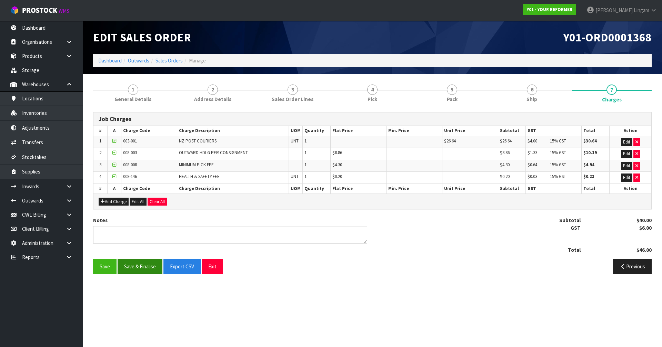  Describe the element at coordinates (292, 99) in the screenshot. I see `span: Sales Order Lines` at that location.